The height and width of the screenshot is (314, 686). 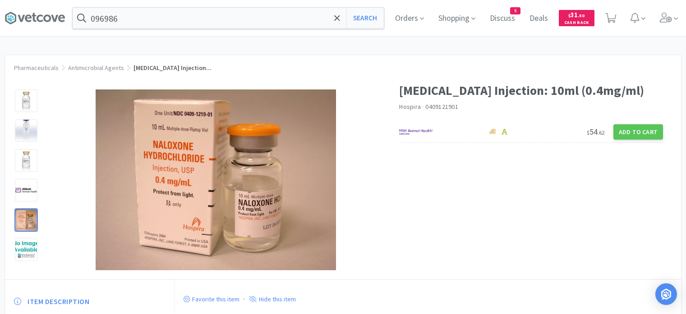 I want to click on a: Discuss5, so click(x=503, y=19).